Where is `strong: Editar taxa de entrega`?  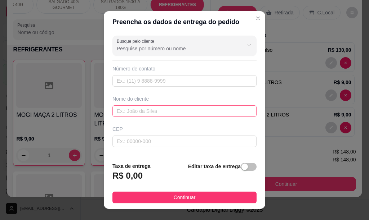
strong: Editar taxa de entrega is located at coordinates (214, 167).